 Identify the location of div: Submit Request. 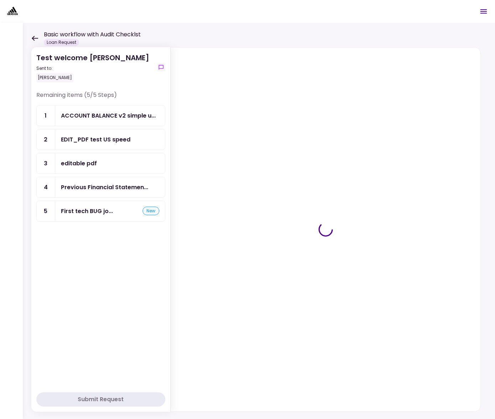
(101, 399).